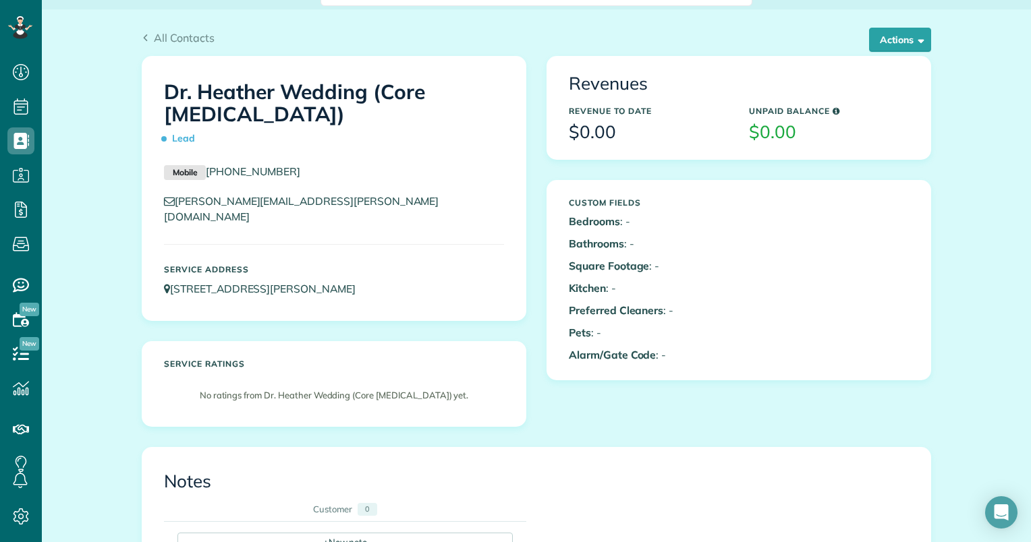 This screenshot has height=542, width=1031. Describe the element at coordinates (739, 84) in the screenshot. I see `h3: Revenues` at that location.